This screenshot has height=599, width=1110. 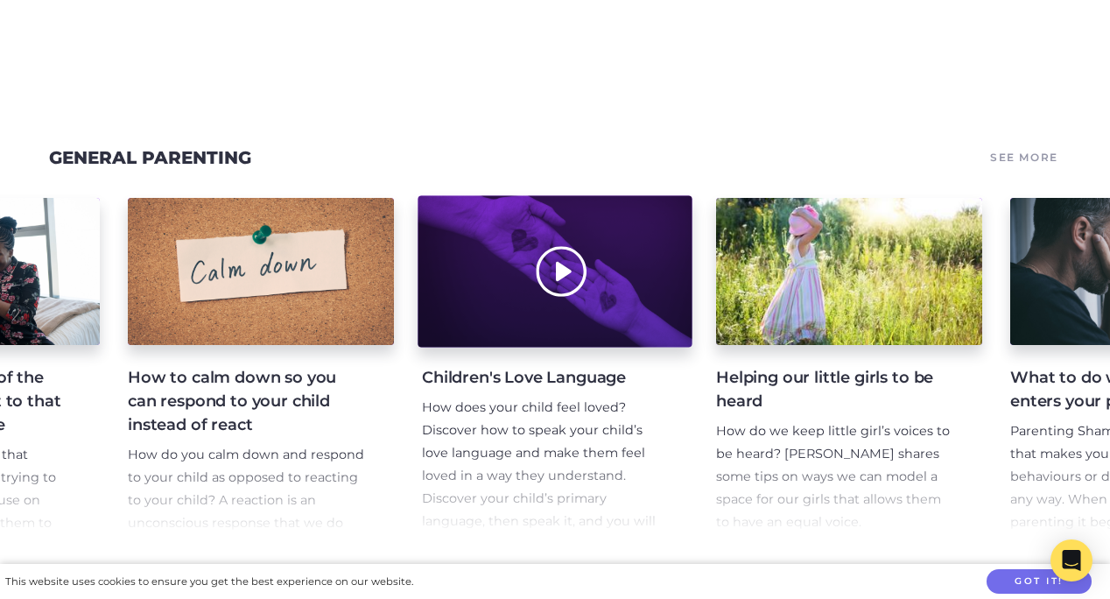 What do you see at coordinates (209, 581) in the screenshot?
I see `div: This website uses cookies to ensure you get the best experience on our website.` at bounding box center [209, 581].